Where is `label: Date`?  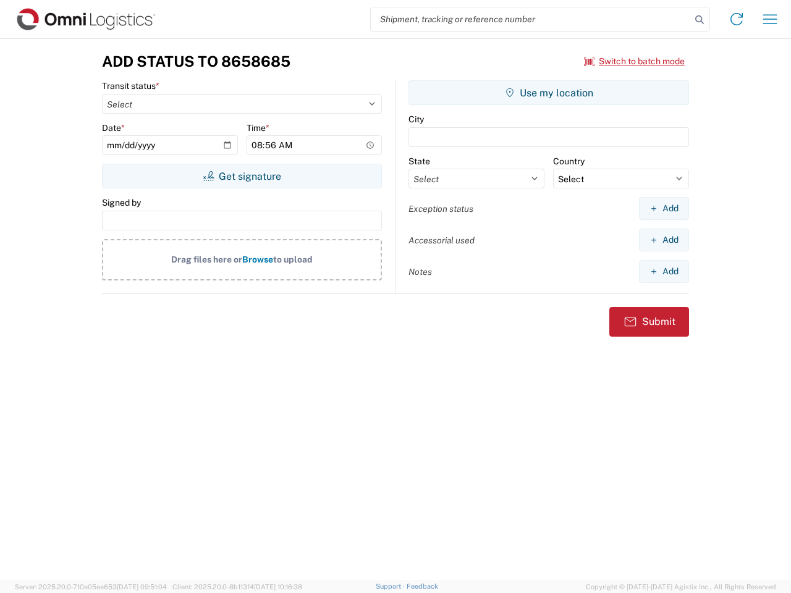
label: Date is located at coordinates (113, 128).